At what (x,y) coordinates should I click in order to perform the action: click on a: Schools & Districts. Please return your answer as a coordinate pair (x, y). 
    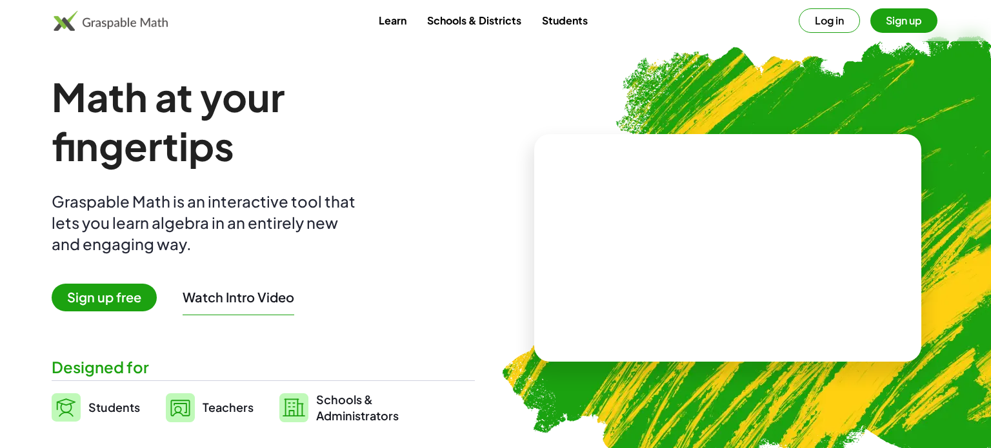
    Looking at the image, I should click on (474, 20).